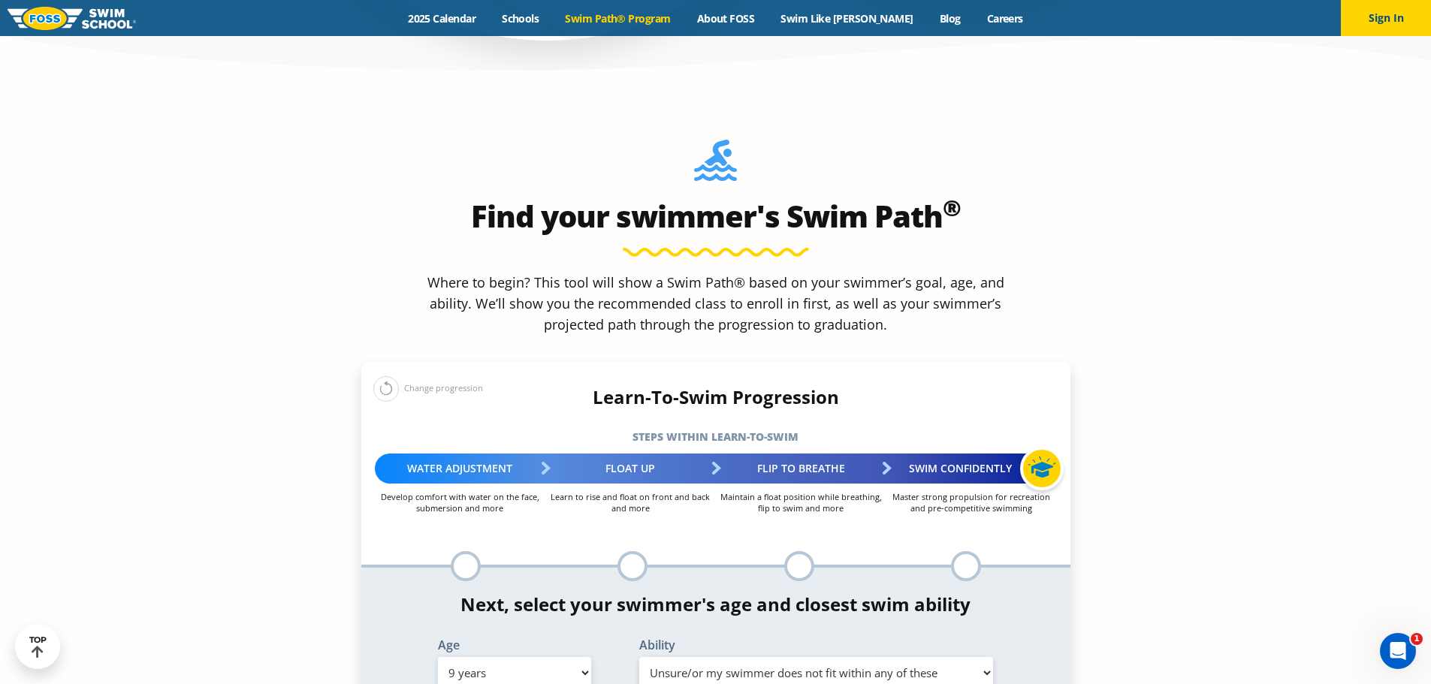 The image size is (1431, 684). Describe the element at coordinates (950, 18) in the screenshot. I see `a: Blog` at that location.